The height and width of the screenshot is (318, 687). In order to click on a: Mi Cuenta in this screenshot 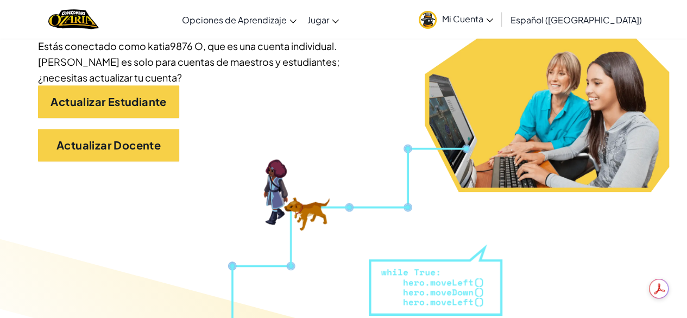, I will do `click(455, 19)`.